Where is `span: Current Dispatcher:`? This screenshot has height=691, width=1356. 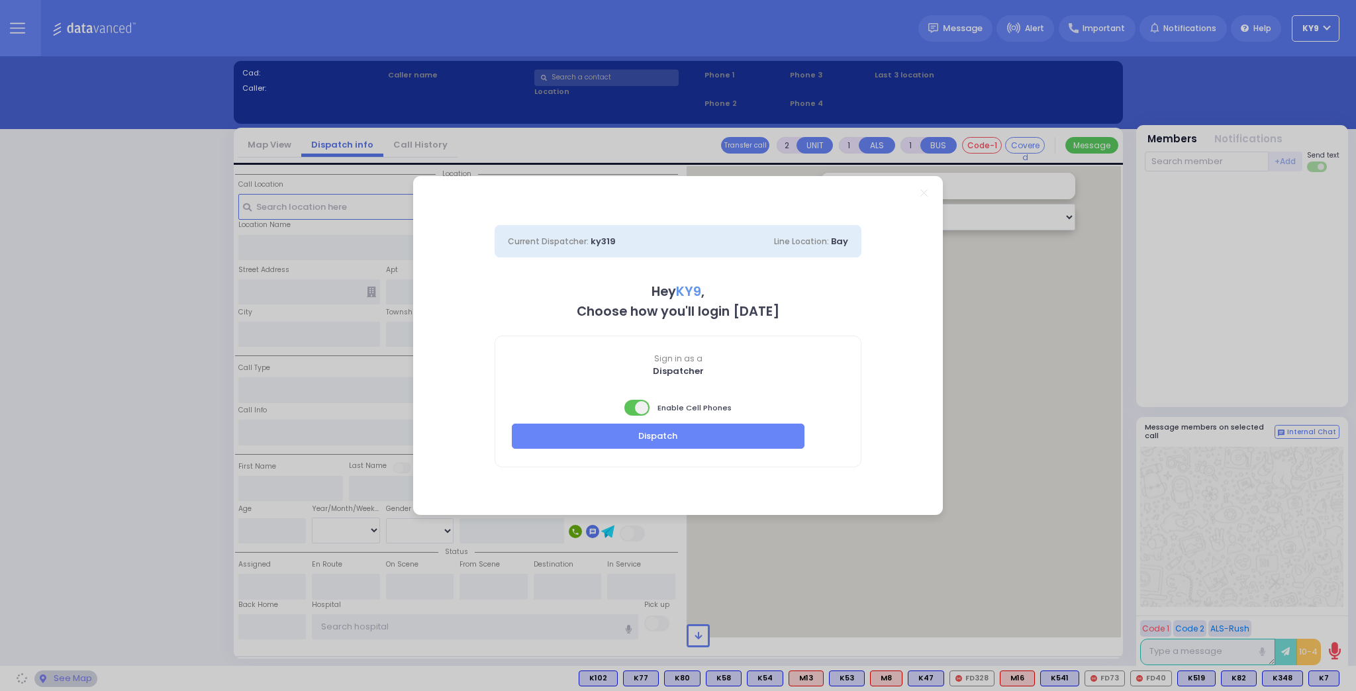
span: Current Dispatcher: is located at coordinates (548, 241).